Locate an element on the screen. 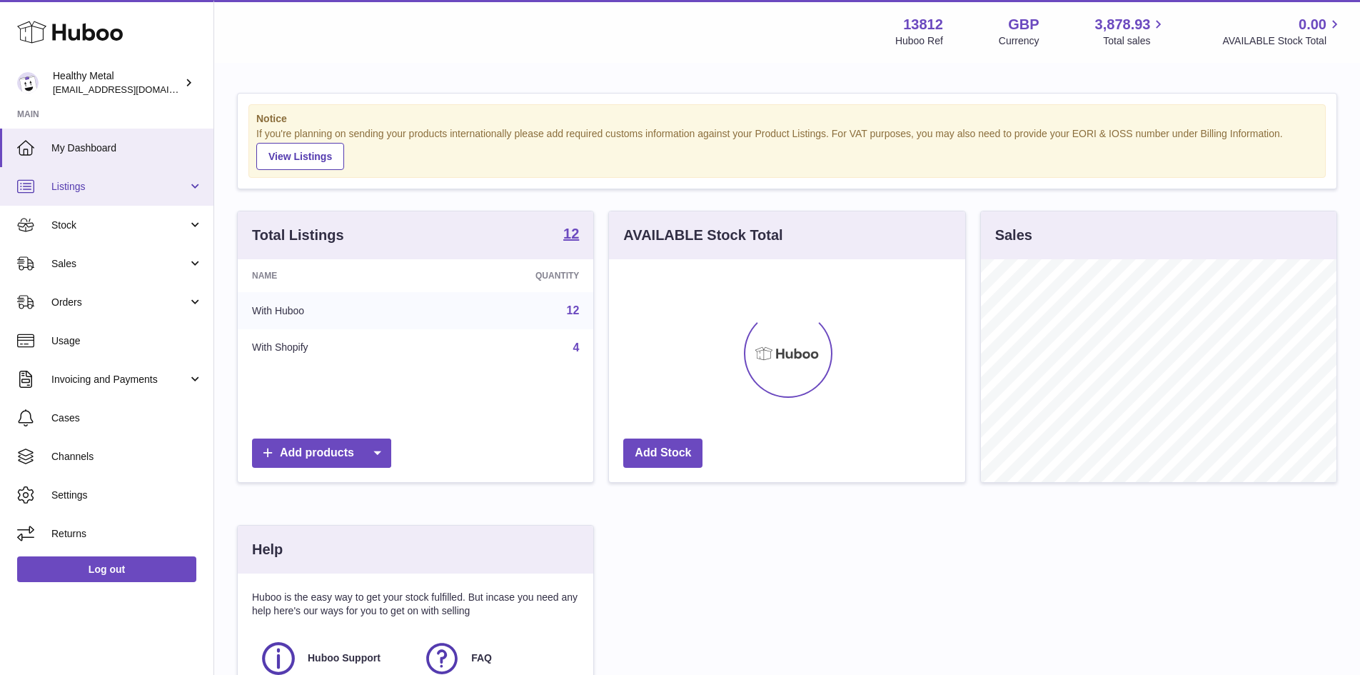 The width and height of the screenshot is (1360, 675). h3: Total Listings is located at coordinates (298, 235).